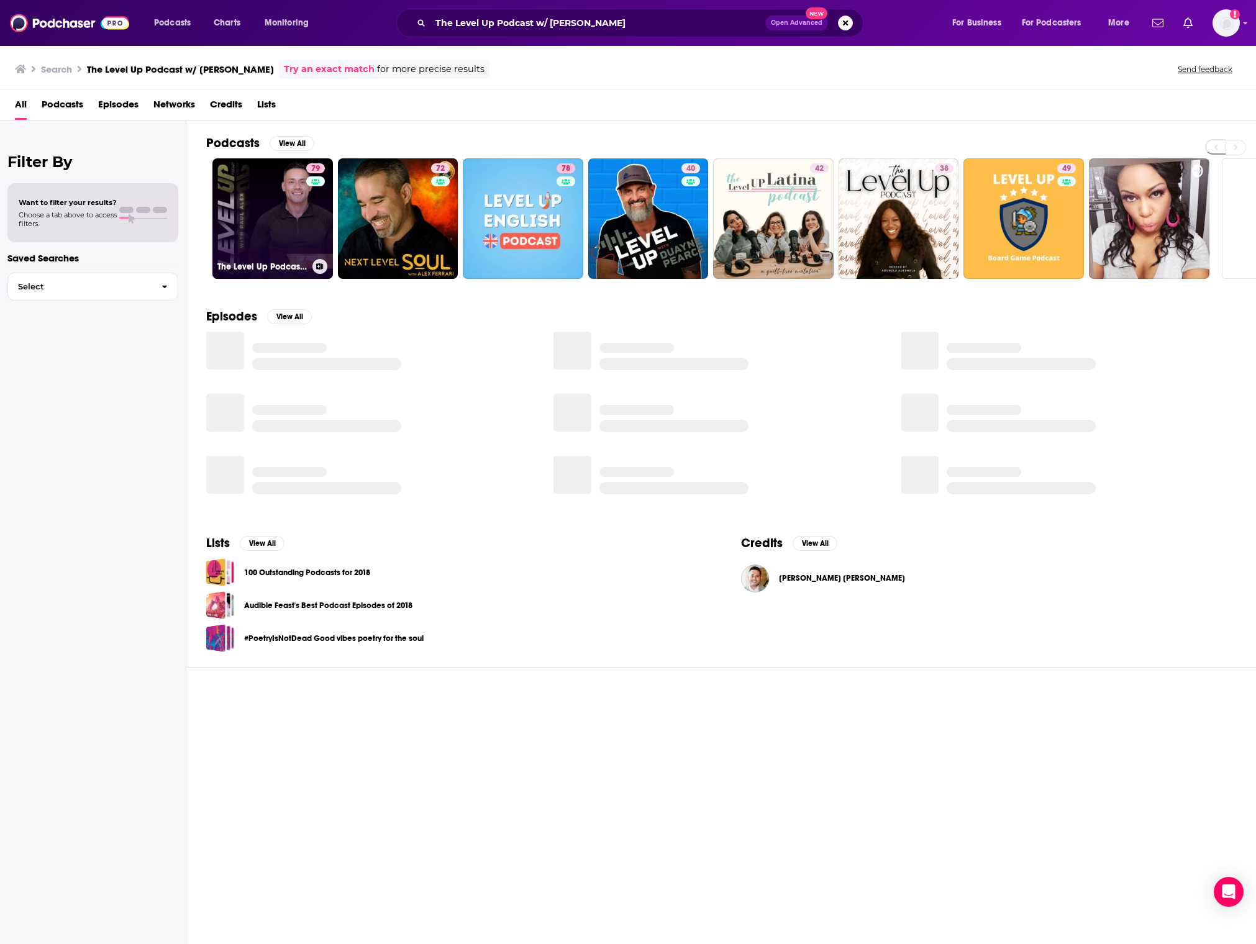  I want to click on span: All, so click(20, 107).